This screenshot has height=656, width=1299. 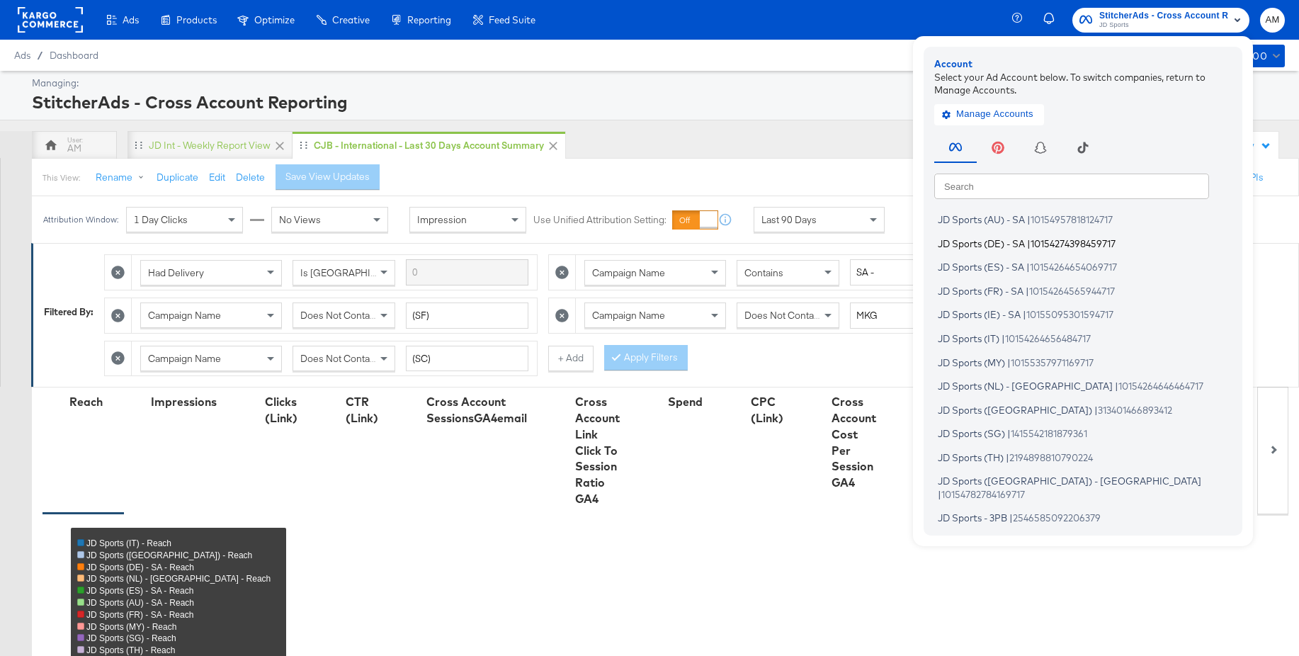 What do you see at coordinates (130, 650) in the screenshot?
I see `span: JD Sports (TH) - Reach` at bounding box center [130, 650].